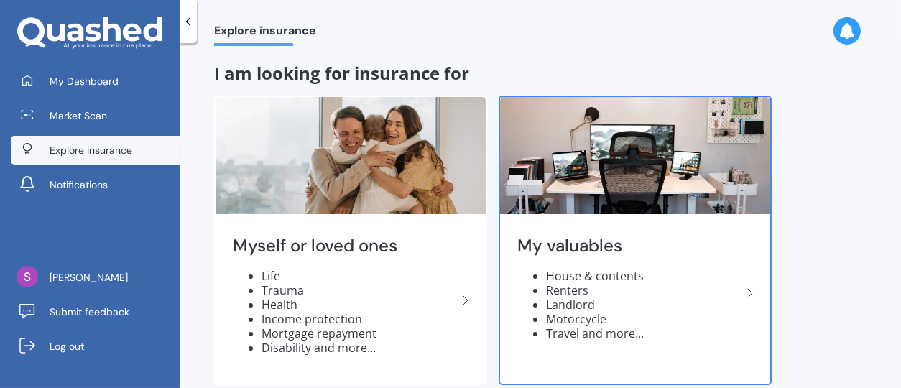  Describe the element at coordinates (644, 276) in the screenshot. I see `li: House & contents` at that location.